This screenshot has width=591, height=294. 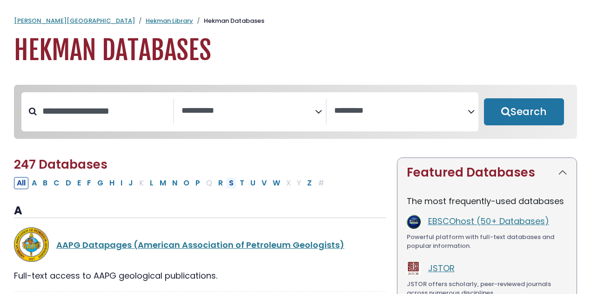 I want to click on button: Filter Results F, so click(x=89, y=183).